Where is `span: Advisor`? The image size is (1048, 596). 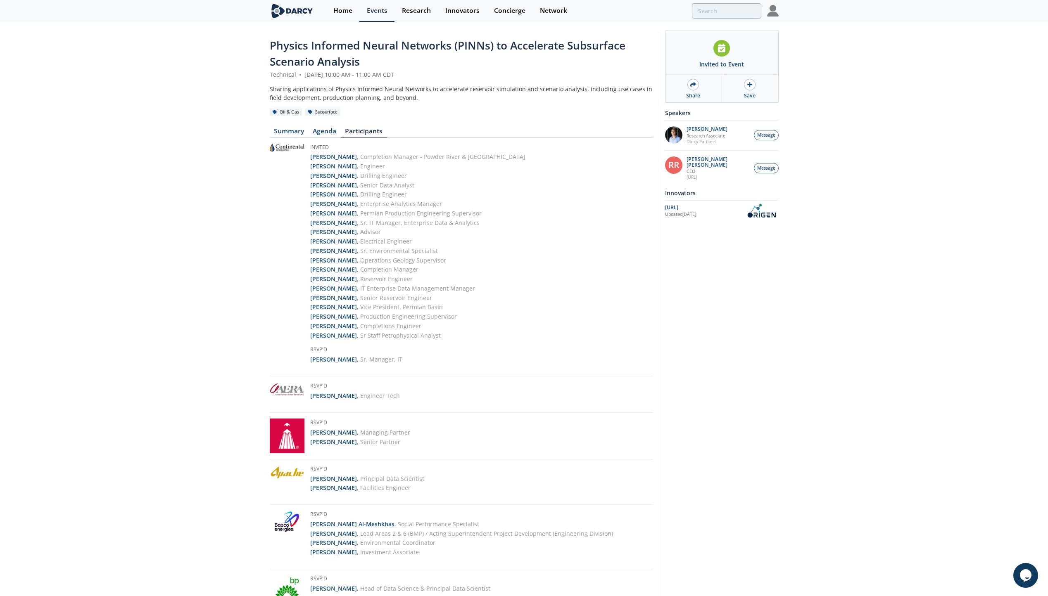
span: Advisor is located at coordinates (370, 232).